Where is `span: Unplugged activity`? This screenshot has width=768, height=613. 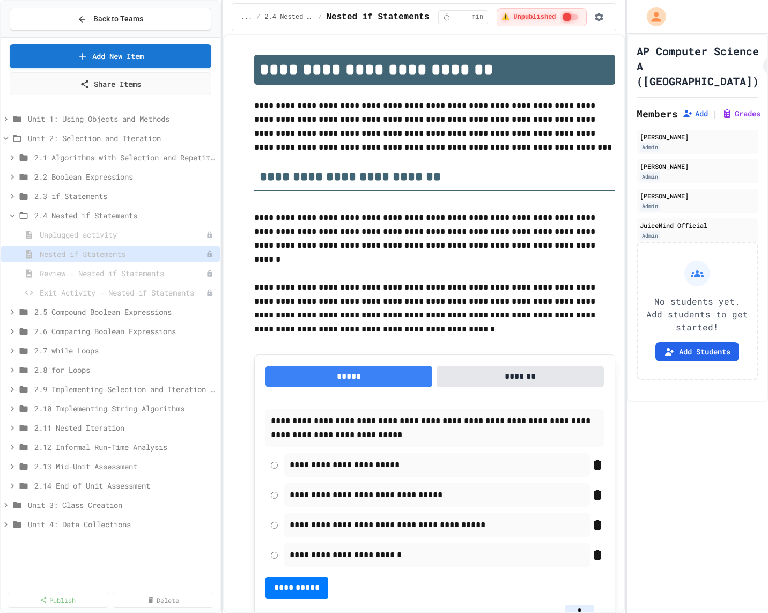
span: Unplugged activity is located at coordinates (123, 234).